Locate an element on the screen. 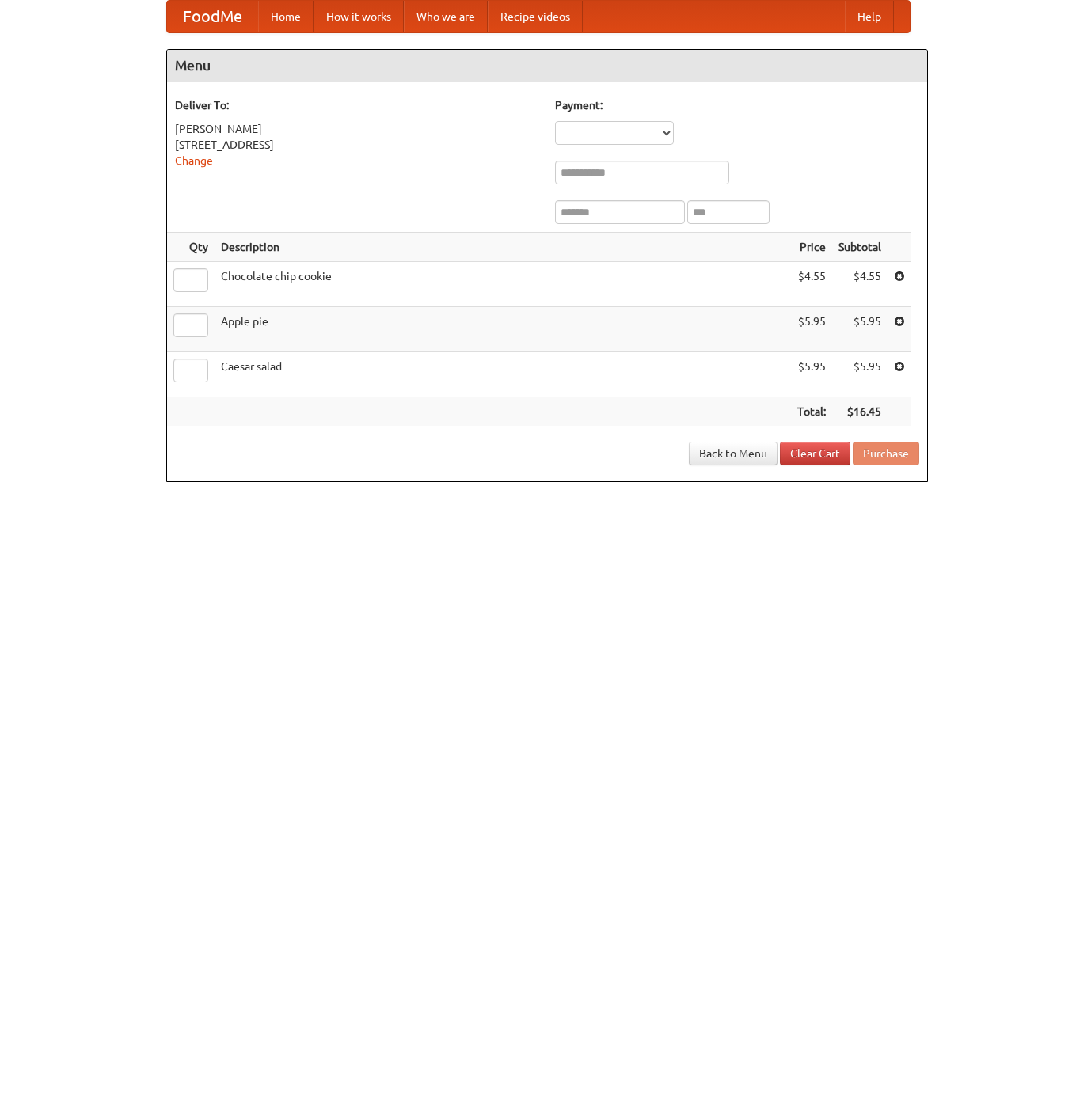  h5: Payment: is located at coordinates (737, 106).